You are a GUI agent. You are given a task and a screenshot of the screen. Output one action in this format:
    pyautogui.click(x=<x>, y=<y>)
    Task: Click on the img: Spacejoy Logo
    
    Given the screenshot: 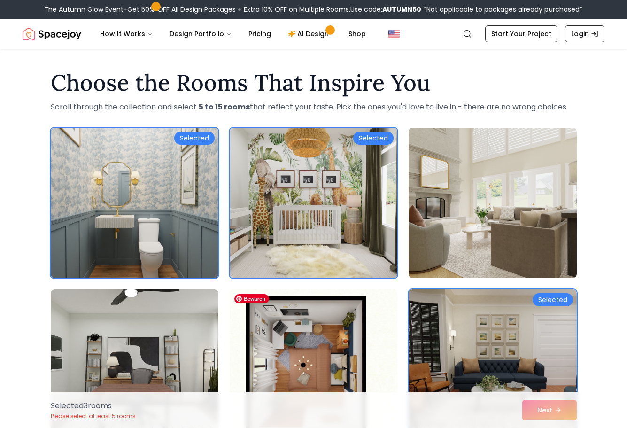 What is the action you would take?
    pyautogui.click(x=52, y=34)
    